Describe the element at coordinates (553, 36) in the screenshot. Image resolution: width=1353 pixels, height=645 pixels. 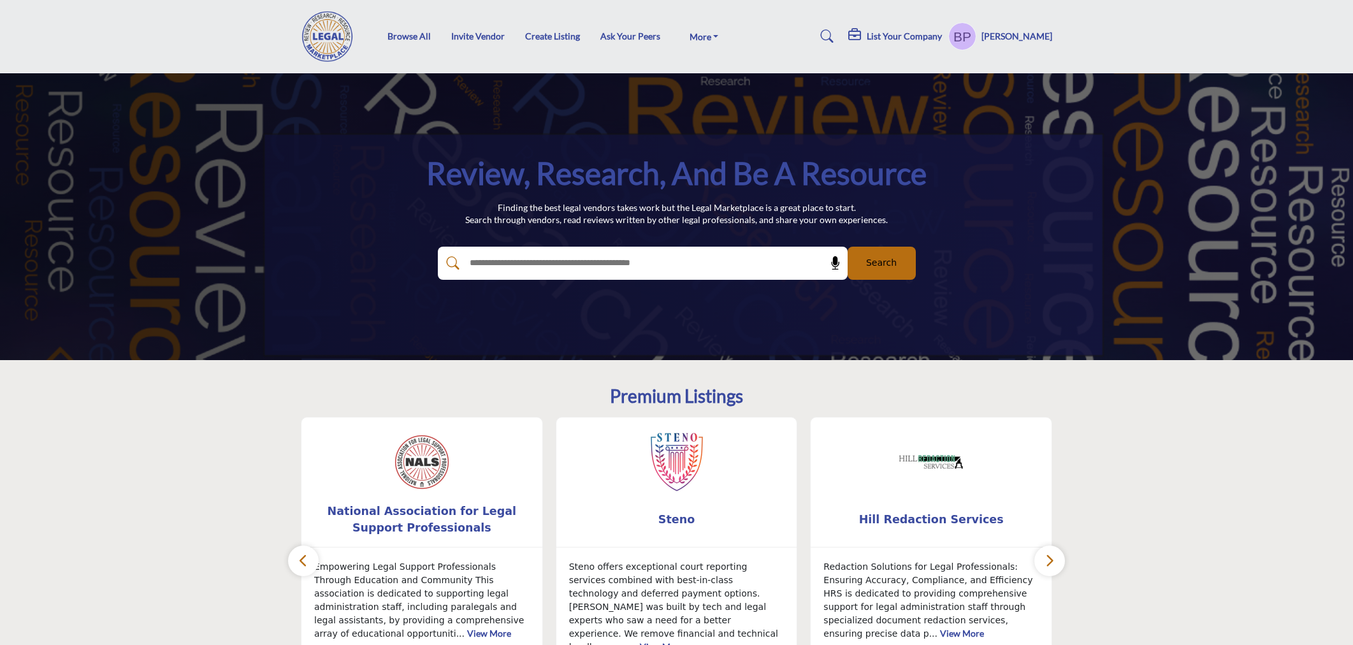
I see `a: Create Listing` at that location.